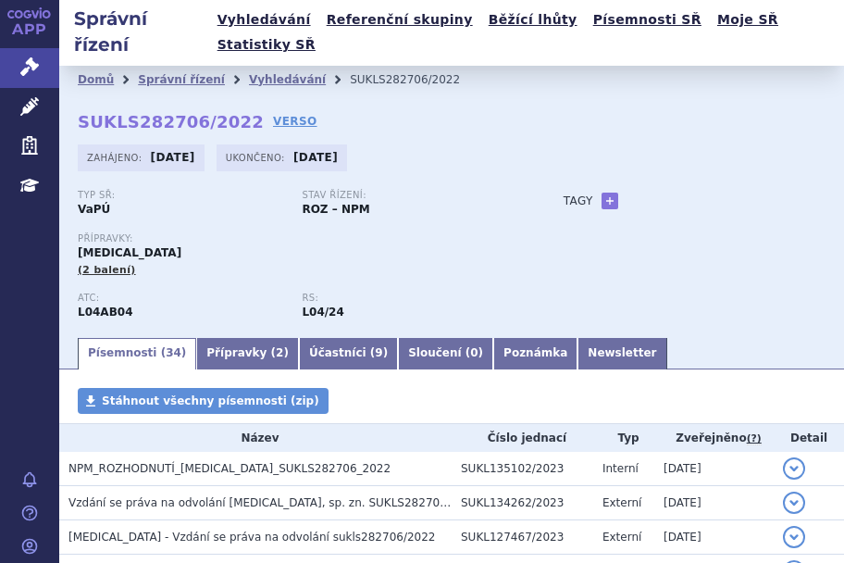 This screenshot has height=563, width=844. What do you see at coordinates (95, 80) in the screenshot?
I see `a: Domů` at bounding box center [95, 80].